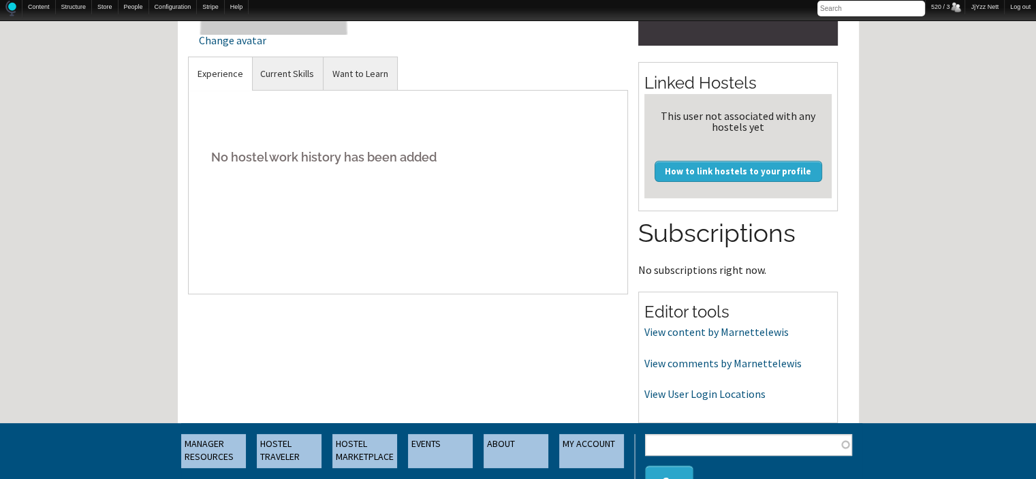  I want to click on h2: Linked Hostels, so click(738, 83).